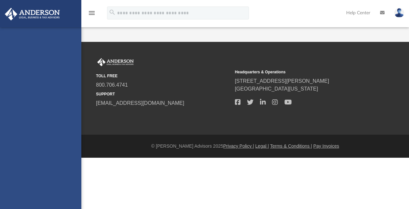 The height and width of the screenshot is (209, 409). I want to click on img: User Pic, so click(399, 13).